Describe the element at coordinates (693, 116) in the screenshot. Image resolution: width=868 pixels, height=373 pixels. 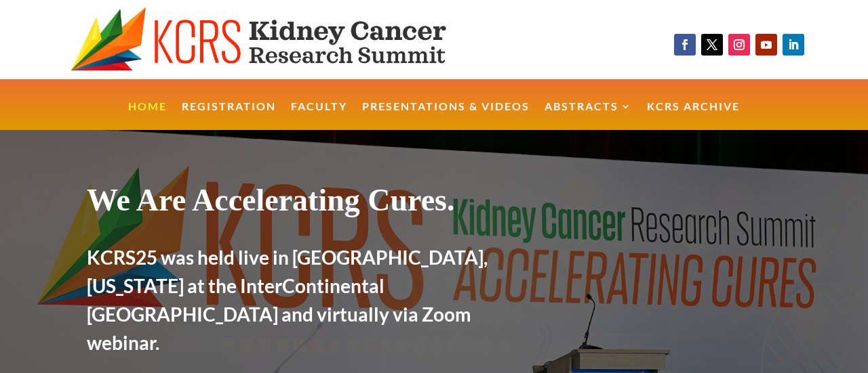
I see `a: KCRS Archive` at that location.